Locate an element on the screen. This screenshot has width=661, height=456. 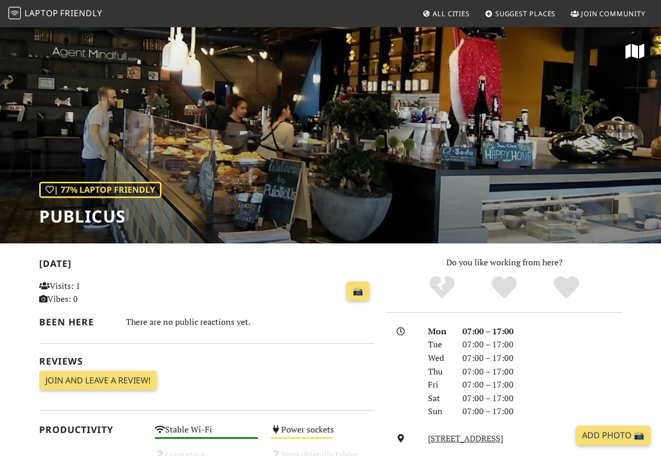
a: Join Community is located at coordinates (608, 14).